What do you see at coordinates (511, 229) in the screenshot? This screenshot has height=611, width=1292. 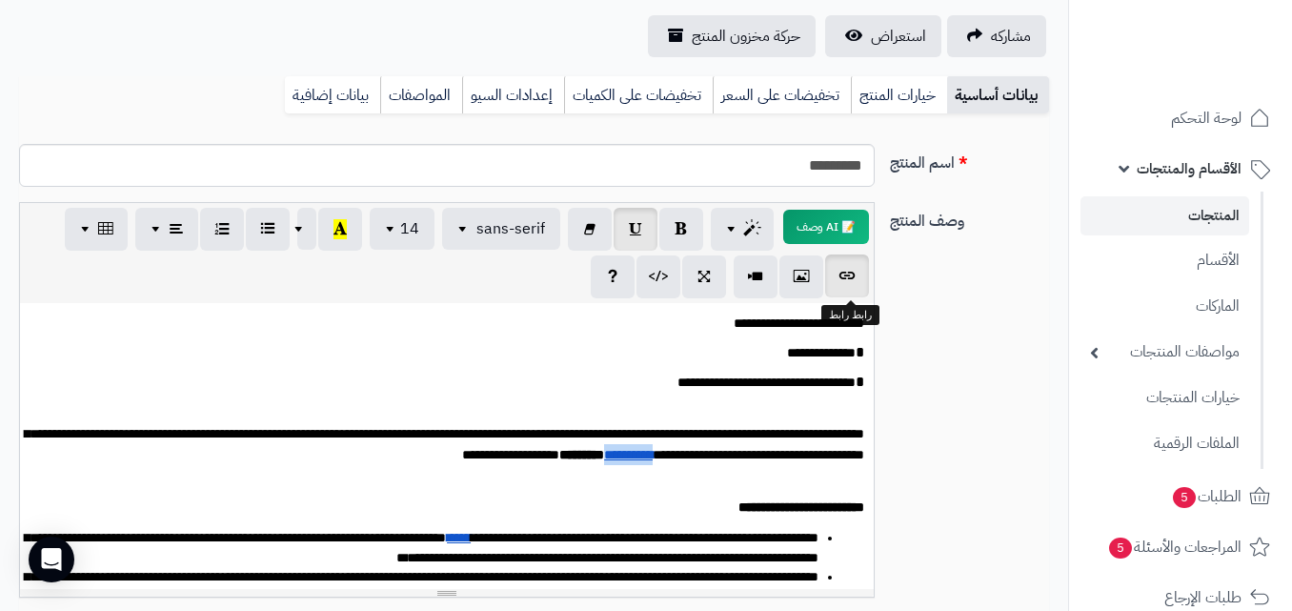 I see `span: sans-serif` at bounding box center [511, 229].